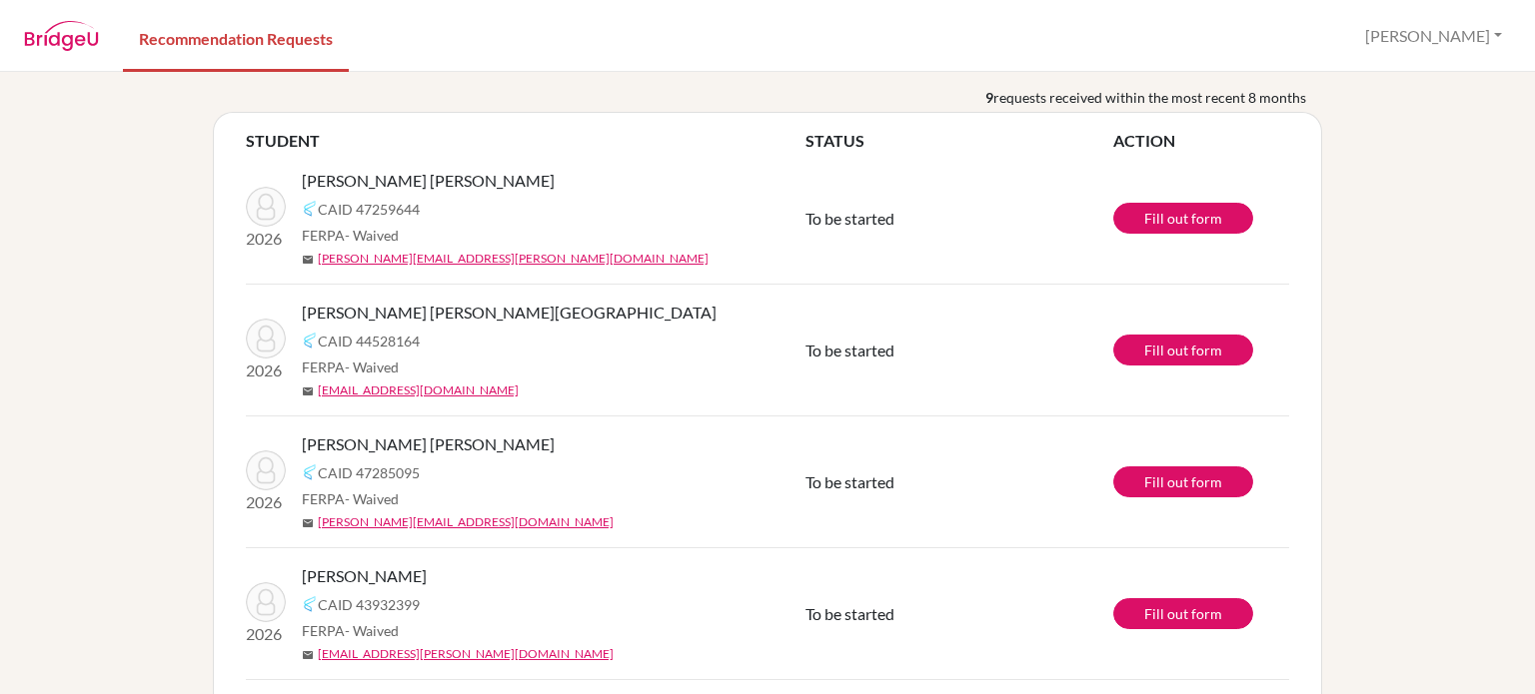 The image size is (1535, 694). What do you see at coordinates (266, 339) in the screenshot?
I see `img: Interiano Goodall, Sofia` at bounding box center [266, 339].